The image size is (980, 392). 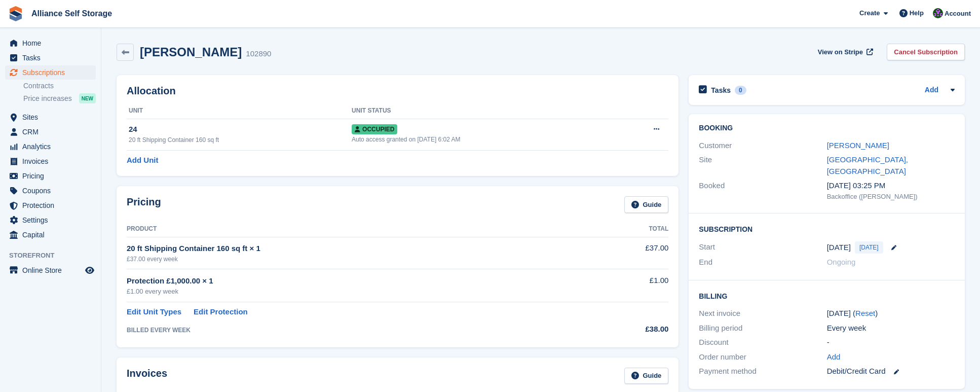 I want to click on div: 102890, so click(x=258, y=54).